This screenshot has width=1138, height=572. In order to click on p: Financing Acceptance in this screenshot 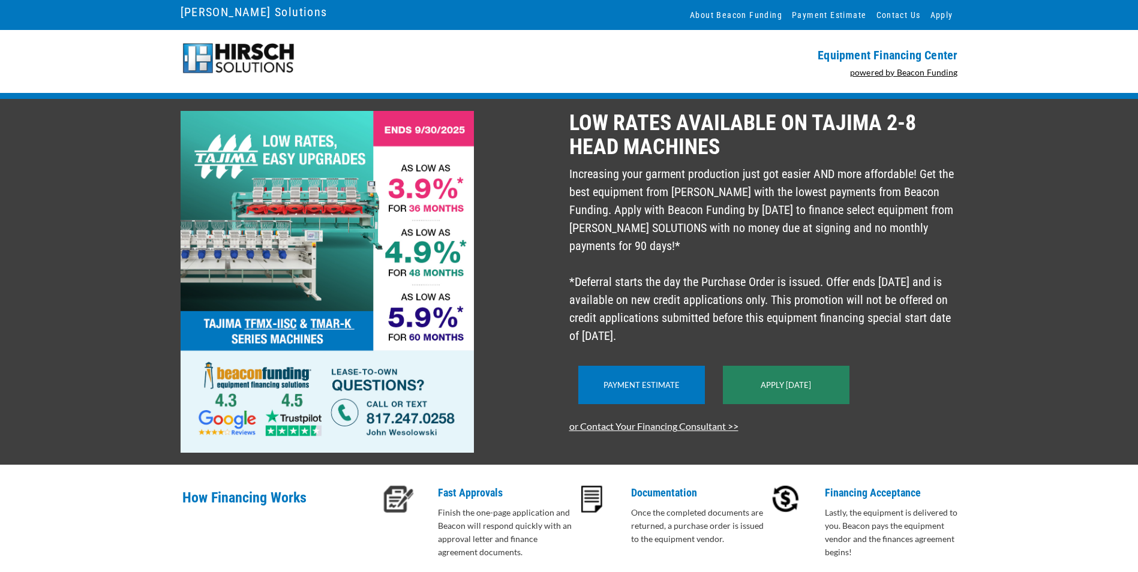, I will do `click(894, 493)`.